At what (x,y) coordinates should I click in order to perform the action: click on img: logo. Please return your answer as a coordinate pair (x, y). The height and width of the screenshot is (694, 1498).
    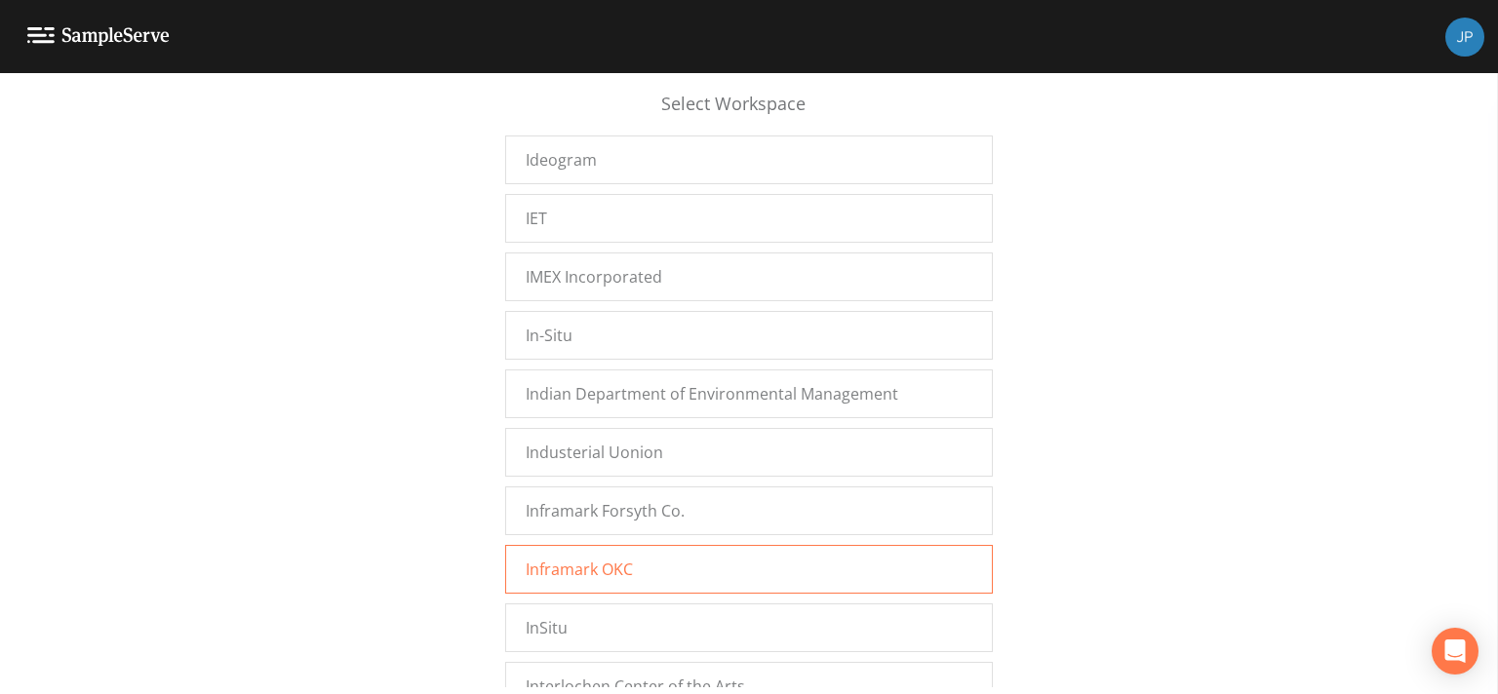
    Looking at the image, I should click on (99, 36).